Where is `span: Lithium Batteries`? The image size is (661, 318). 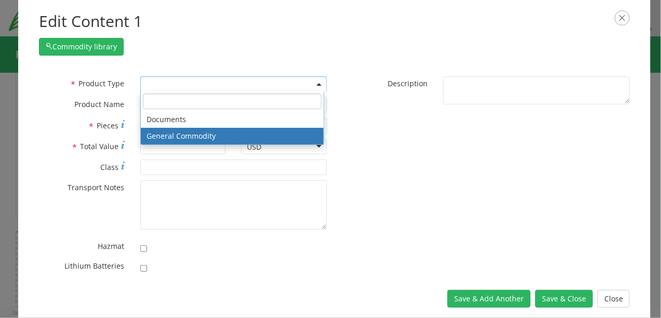
span: Lithium Batteries is located at coordinates (95, 265).